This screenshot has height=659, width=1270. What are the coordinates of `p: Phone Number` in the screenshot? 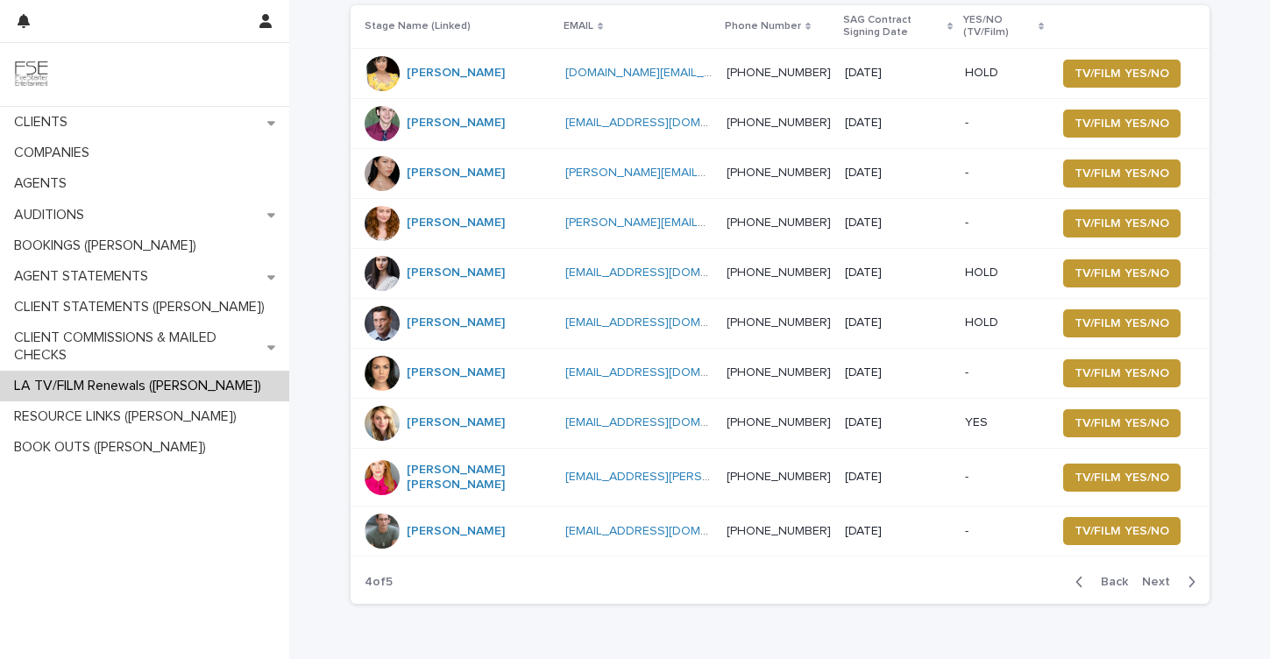 It's located at (762, 26).